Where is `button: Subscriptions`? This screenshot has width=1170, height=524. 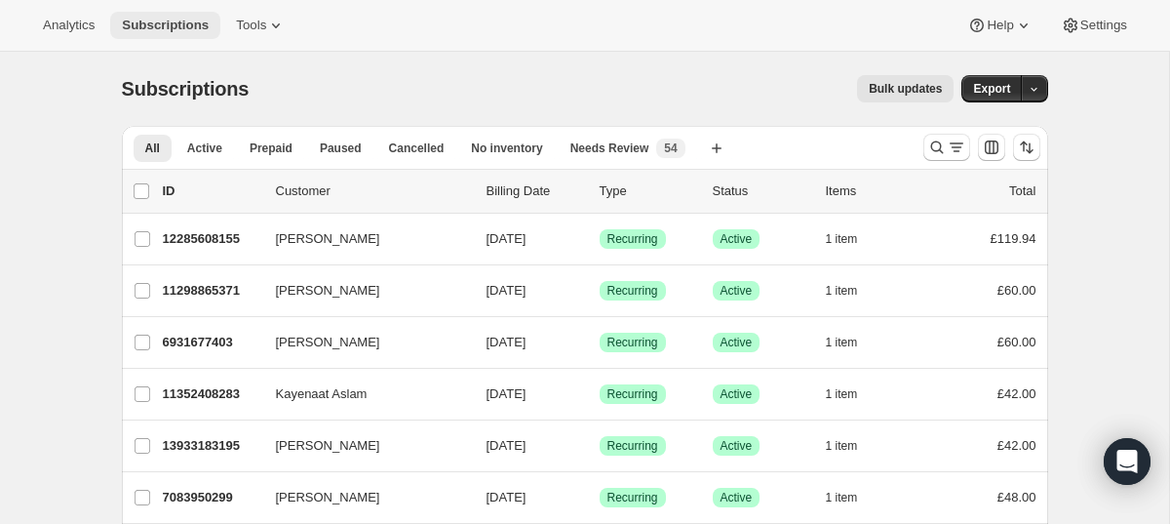 button: Subscriptions is located at coordinates (165, 25).